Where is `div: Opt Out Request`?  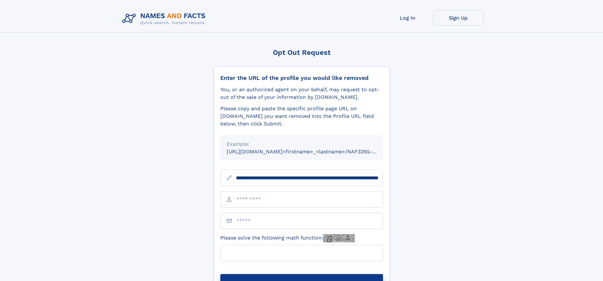 div: Opt Out Request is located at coordinates (302, 52).